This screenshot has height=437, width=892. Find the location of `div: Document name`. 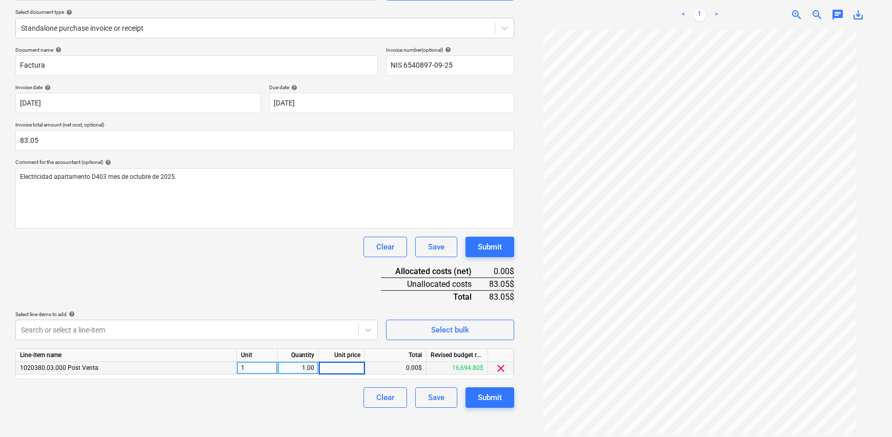

div: Document name is located at coordinates (196, 50).